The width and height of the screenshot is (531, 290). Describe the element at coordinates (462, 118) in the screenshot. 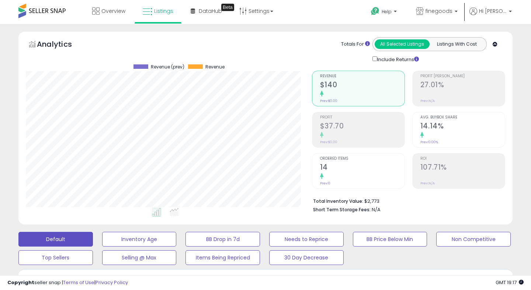

I see `span: Avg. Buybox Share` at that location.